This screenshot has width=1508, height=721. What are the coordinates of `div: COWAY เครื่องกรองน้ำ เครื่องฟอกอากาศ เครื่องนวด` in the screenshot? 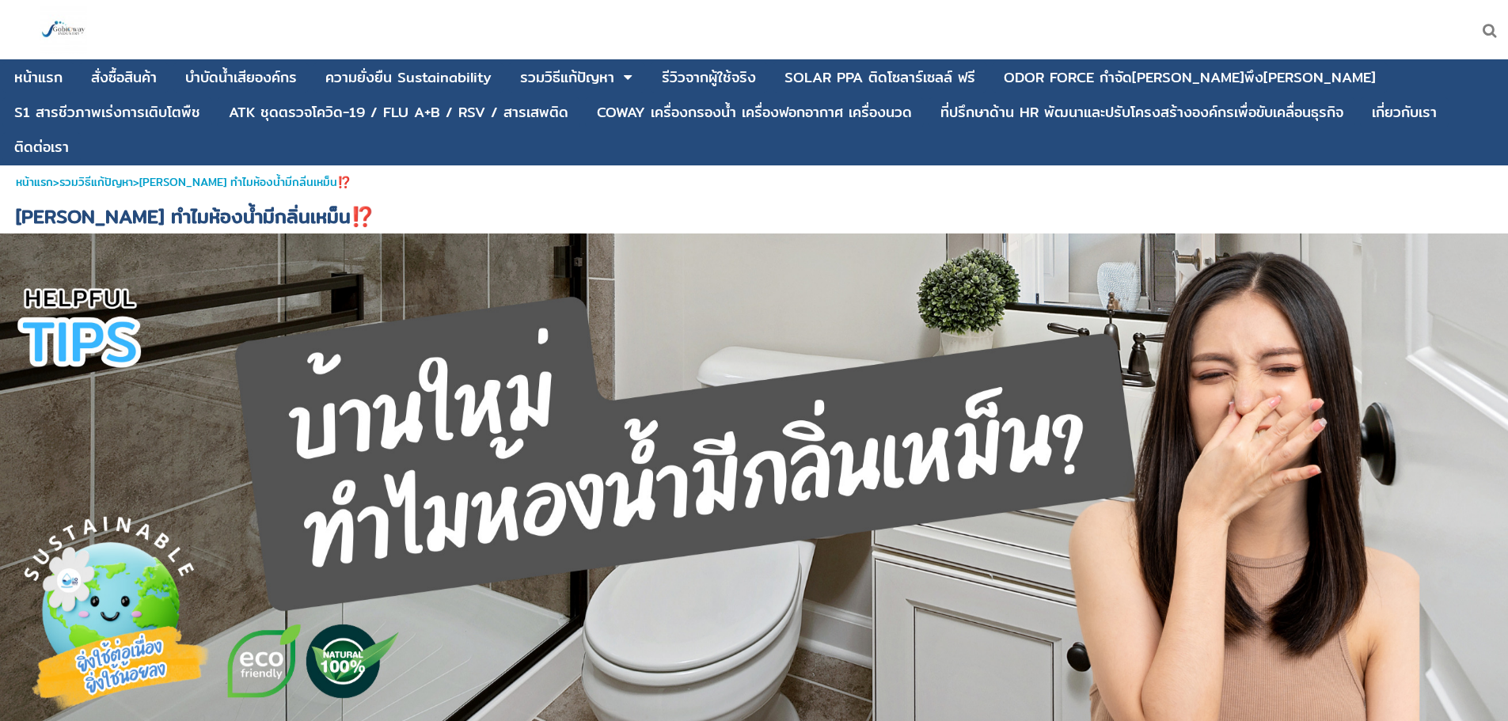 It's located at (755, 112).